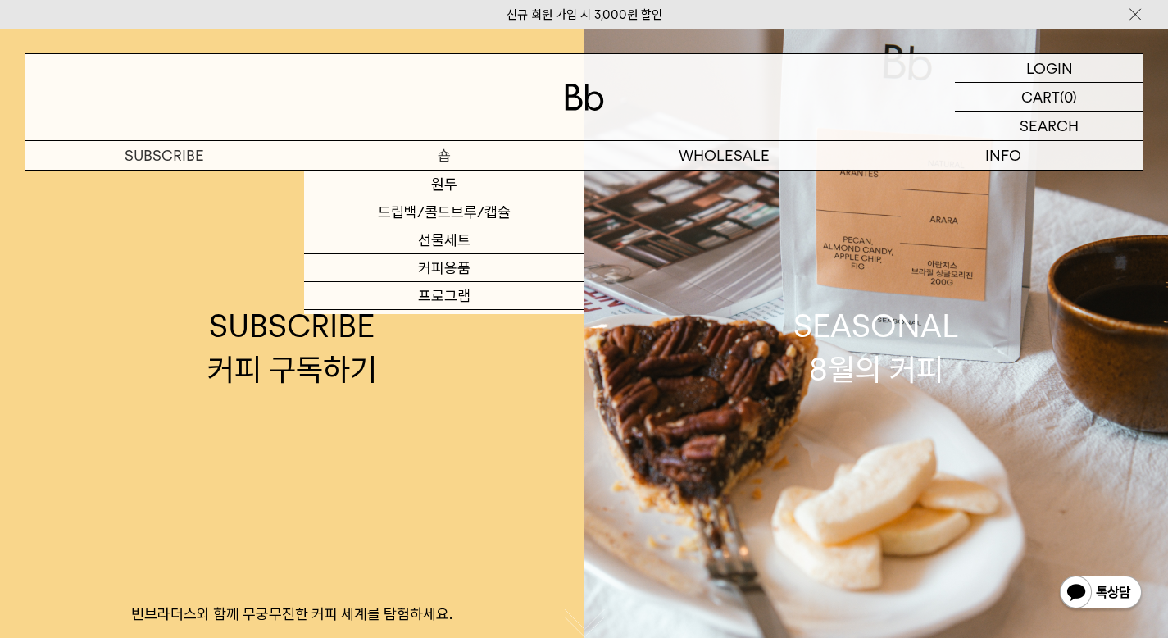  What do you see at coordinates (1101, 594) in the screenshot?
I see `img: 카카오톡 채널 1:1 채팅 버튼` at bounding box center [1101, 594].